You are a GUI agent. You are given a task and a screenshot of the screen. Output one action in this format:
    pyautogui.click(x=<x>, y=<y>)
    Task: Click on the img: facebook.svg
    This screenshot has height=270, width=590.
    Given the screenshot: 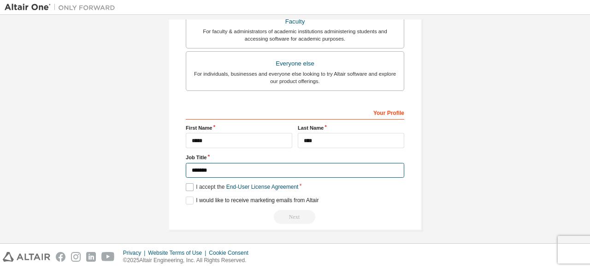 What is the action you would take?
    pyautogui.click(x=60, y=256)
    